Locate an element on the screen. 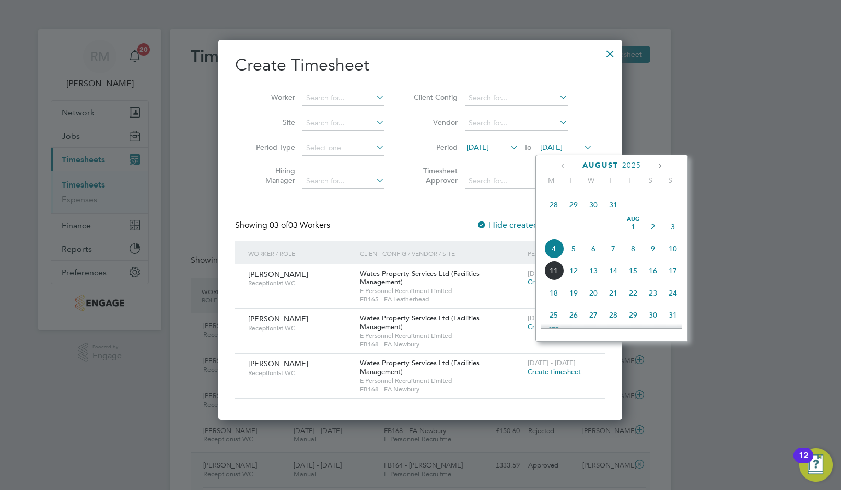  input: Select one is located at coordinates (343, 148).